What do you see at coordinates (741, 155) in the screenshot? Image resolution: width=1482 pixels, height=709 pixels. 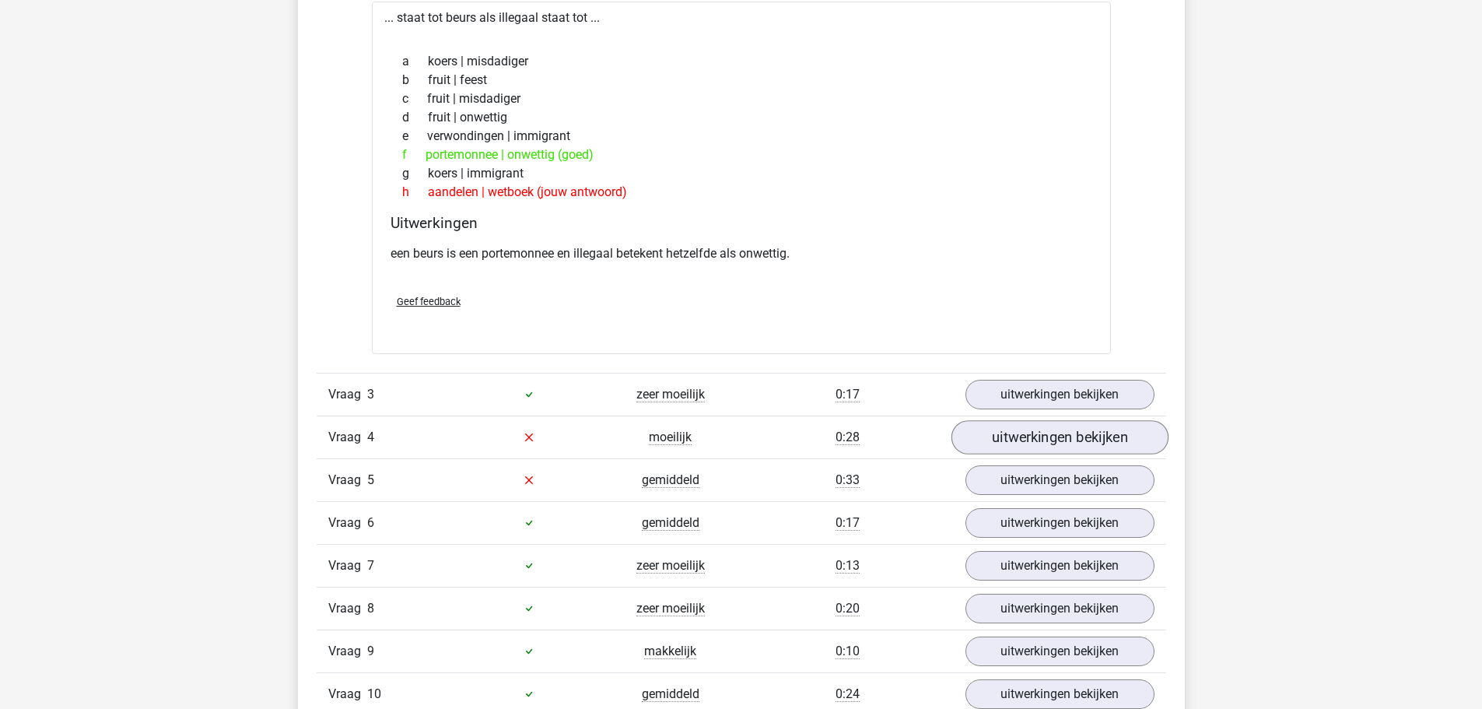 I see `div: portemonnee | onwettig (goed)` at bounding box center [741, 155].